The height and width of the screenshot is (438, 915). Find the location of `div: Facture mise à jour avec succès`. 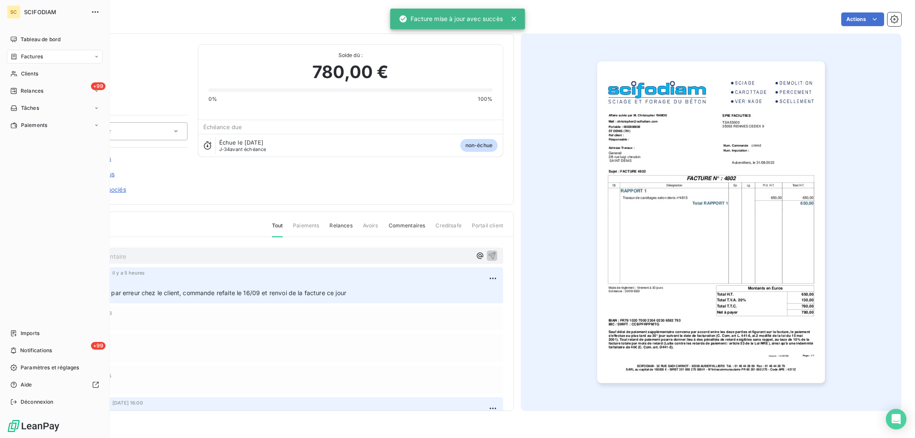

div: Facture mise à jour avec succès is located at coordinates (450, 19).